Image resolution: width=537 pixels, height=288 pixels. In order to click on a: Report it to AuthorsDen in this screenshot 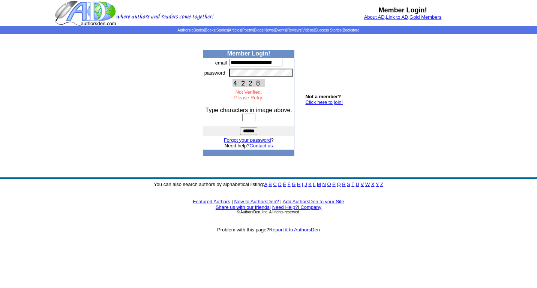, I will do `click(294, 229)`.